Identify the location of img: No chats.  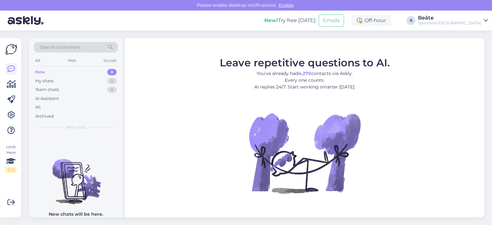
(76, 176).